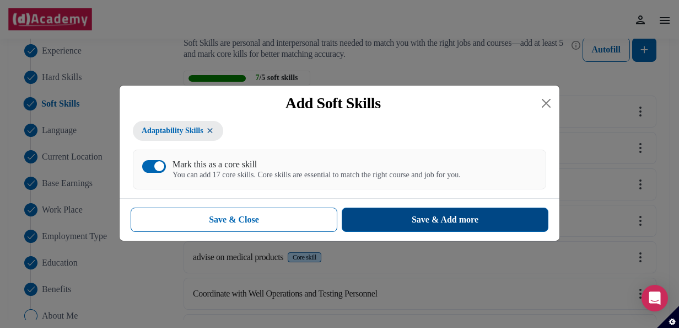 The image size is (679, 328). What do you see at coordinates (445, 219) in the screenshot?
I see `div: Save & Add more` at bounding box center [445, 219].